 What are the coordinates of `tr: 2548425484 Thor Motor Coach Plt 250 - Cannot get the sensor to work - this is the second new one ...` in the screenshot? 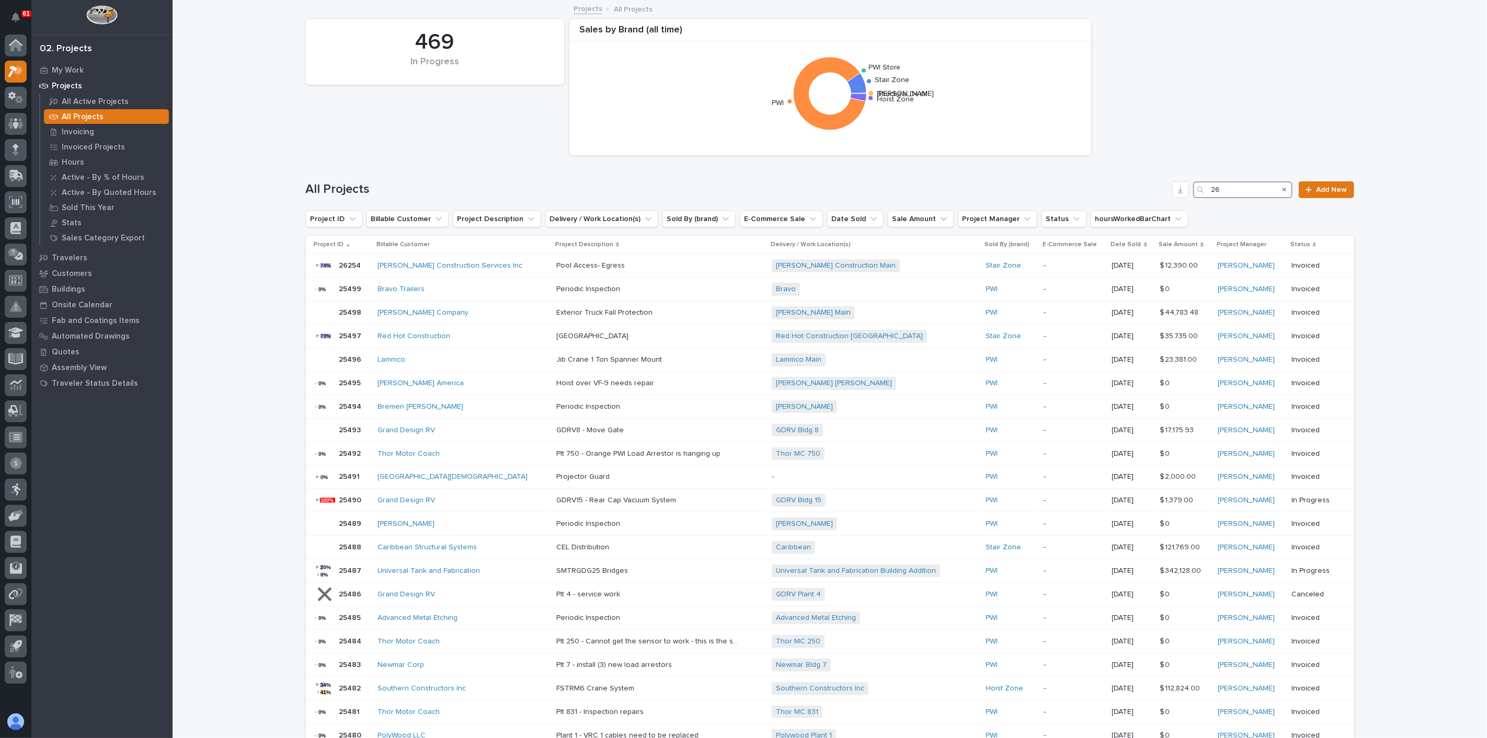 It's located at (830, 642).